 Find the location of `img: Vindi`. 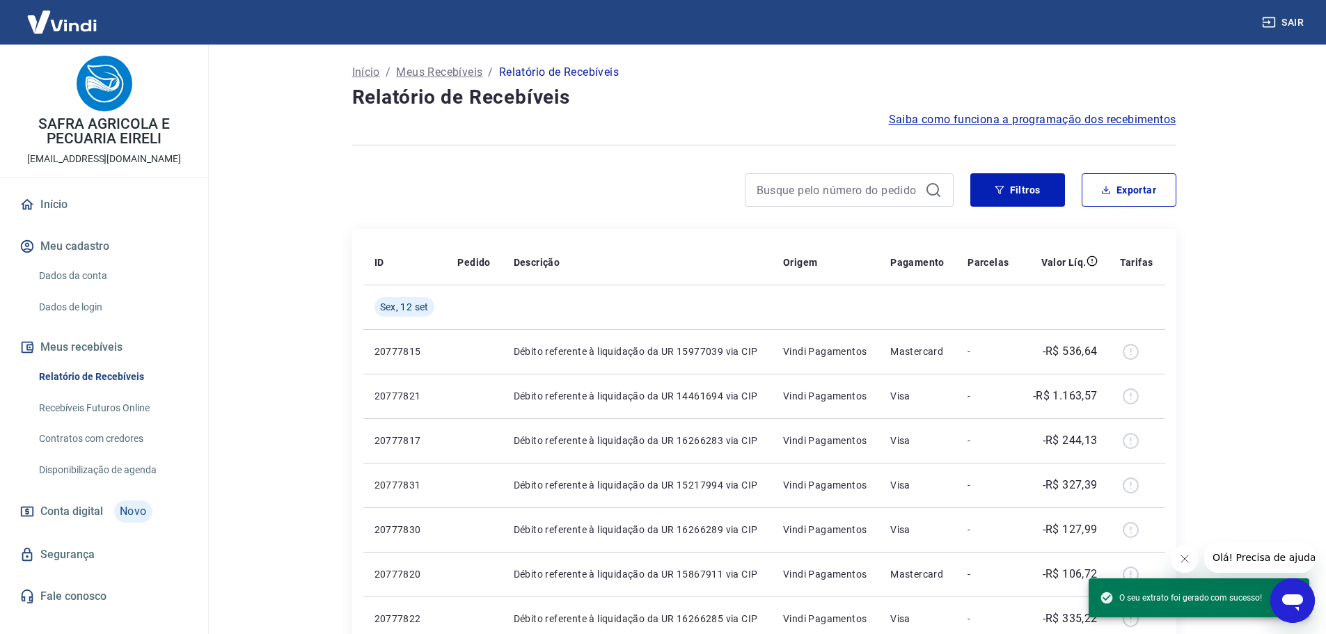

img: Vindi is located at coordinates (62, 22).